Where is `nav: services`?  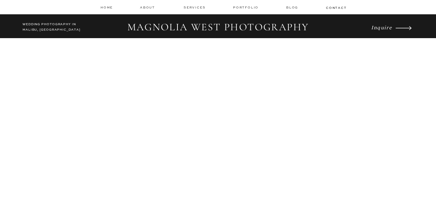 nav: services is located at coordinates (195, 7).